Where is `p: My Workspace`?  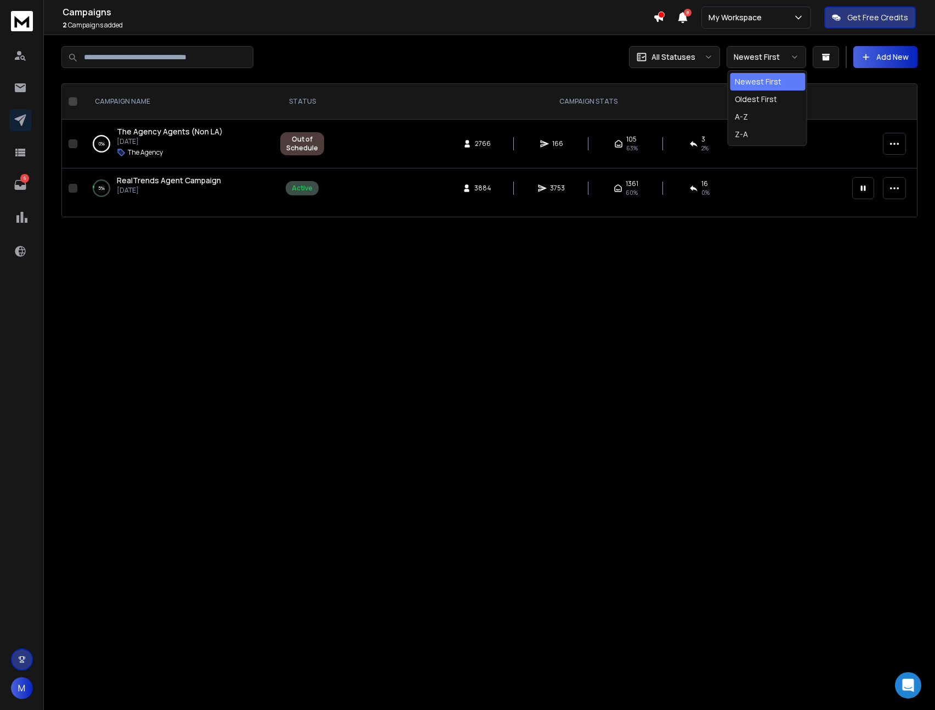 p: My Workspace is located at coordinates (737, 18).